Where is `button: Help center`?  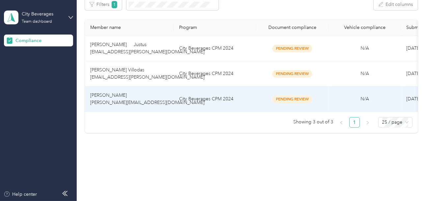
button: Help center is located at coordinates (20, 194).